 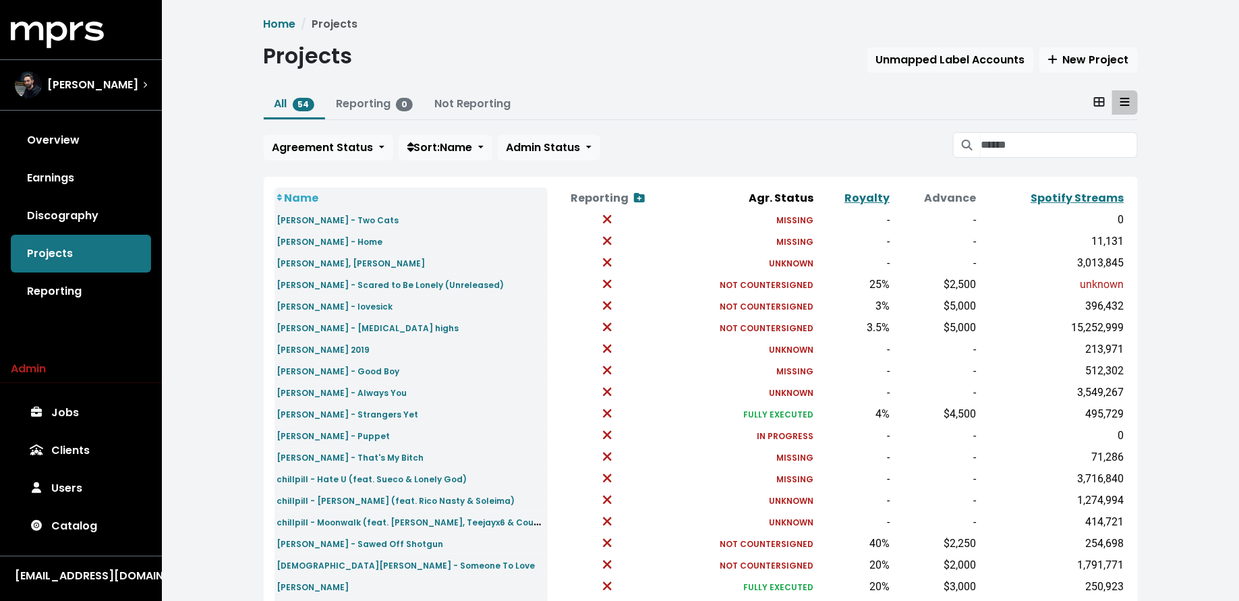 What do you see at coordinates (854, 285) in the screenshot?
I see `td: 25%` at bounding box center [854, 285].